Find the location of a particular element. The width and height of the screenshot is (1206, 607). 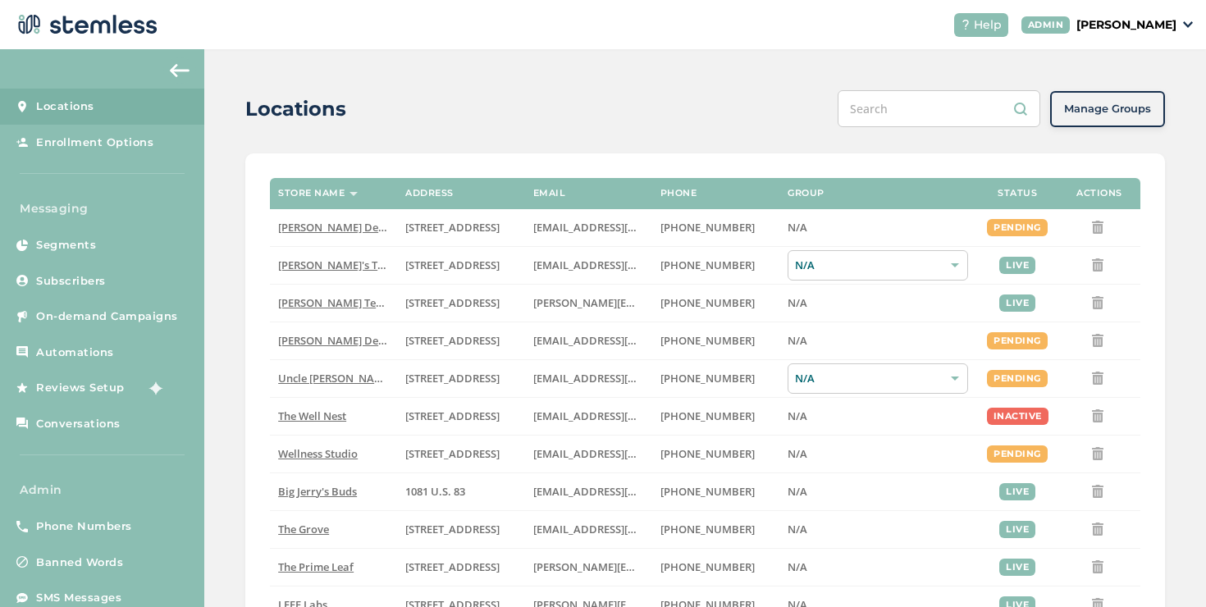

span: Subscribers is located at coordinates (71, 281).